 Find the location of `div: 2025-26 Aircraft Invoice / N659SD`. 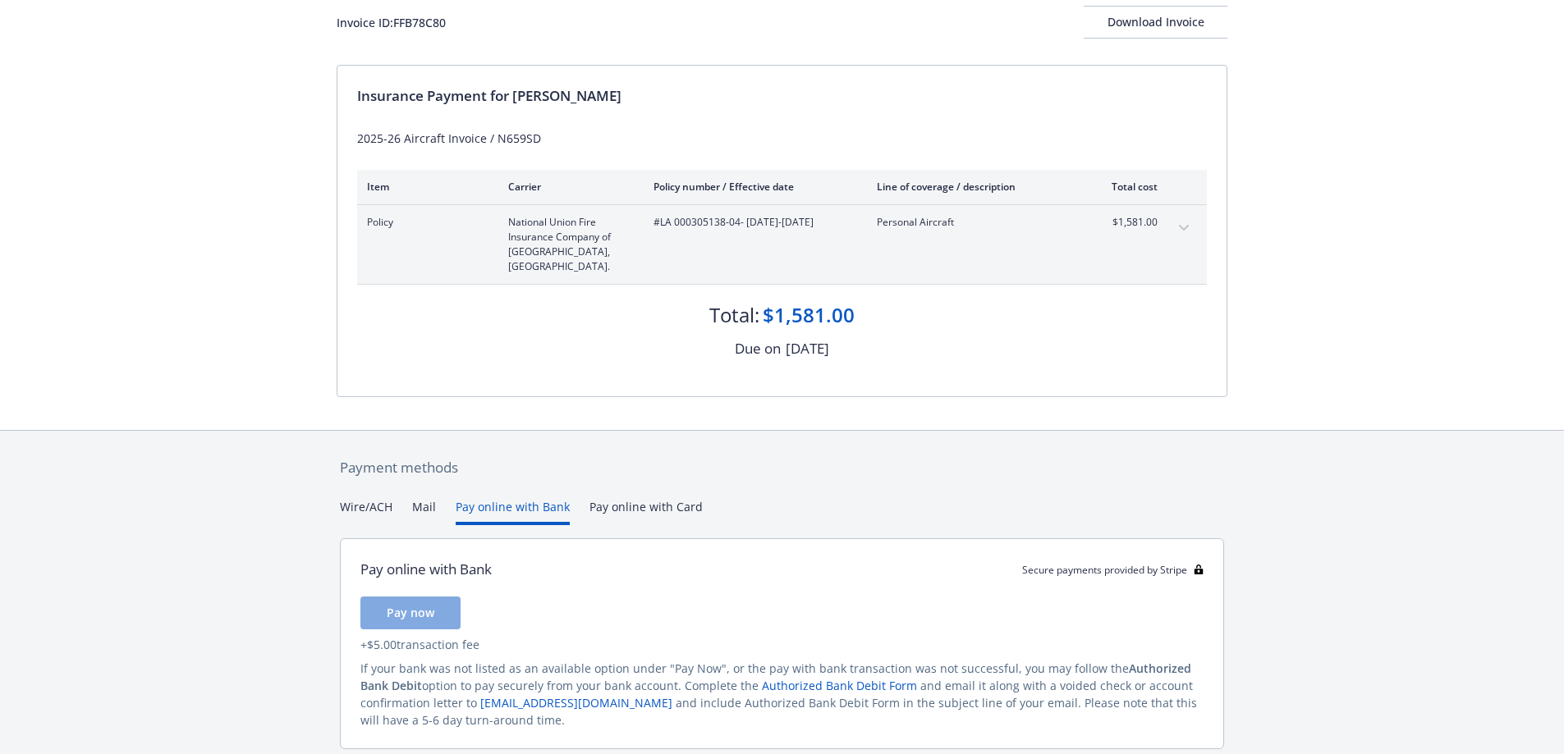

div: 2025-26 Aircraft Invoice / N659SD is located at coordinates (782, 138).